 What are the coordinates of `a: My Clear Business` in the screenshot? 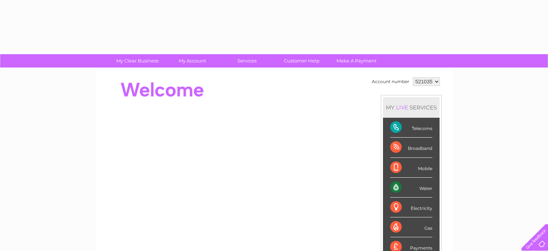 It's located at (137, 61).